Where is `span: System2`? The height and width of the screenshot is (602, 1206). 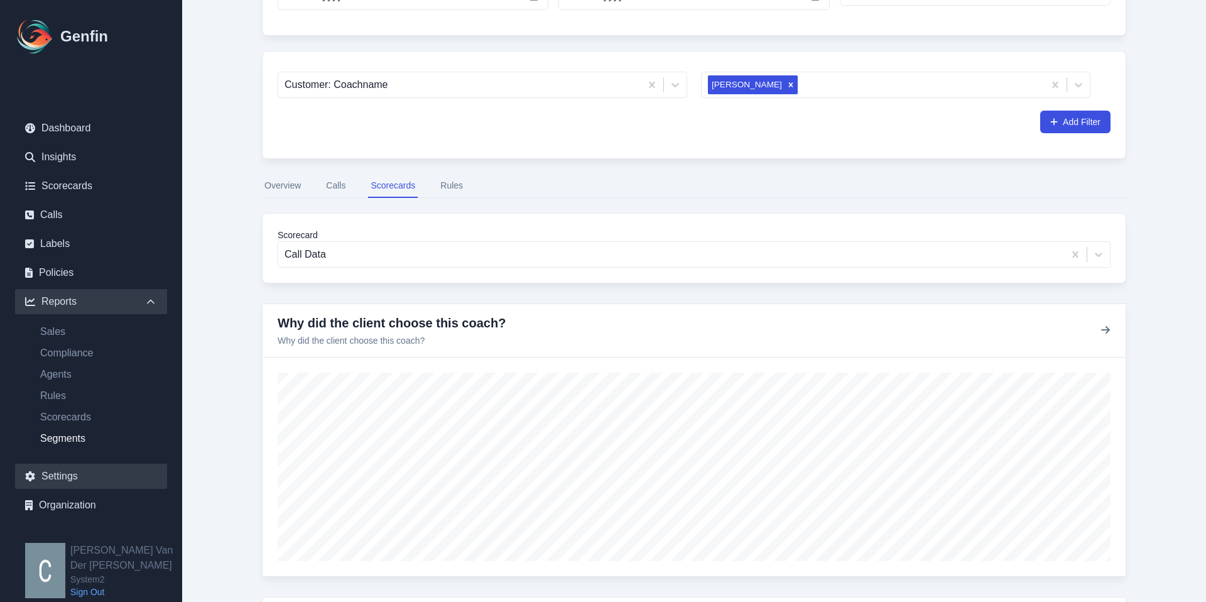 span: System2 is located at coordinates (126, 579).